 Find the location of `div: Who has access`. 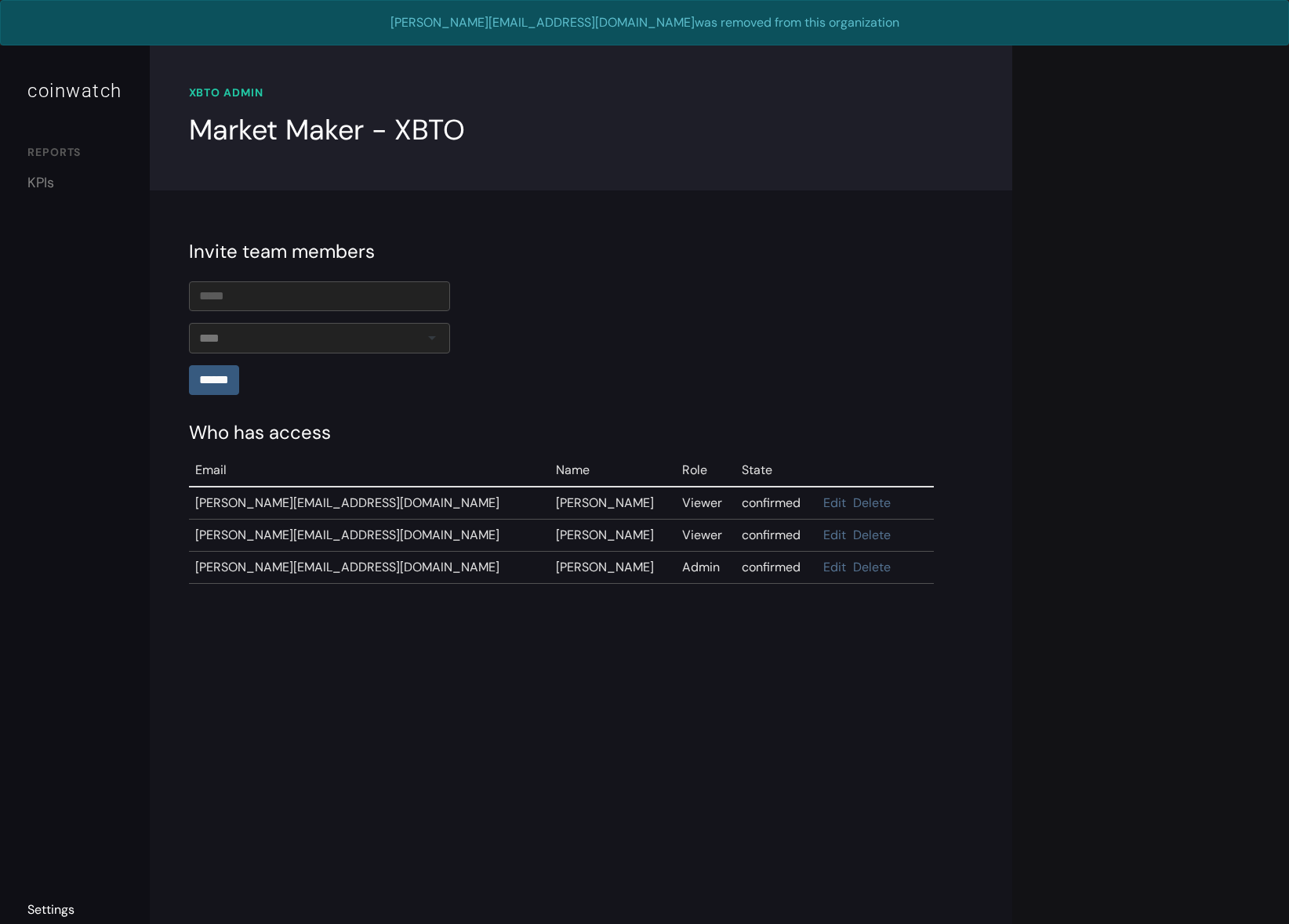

div: Who has access is located at coordinates (580, 433).